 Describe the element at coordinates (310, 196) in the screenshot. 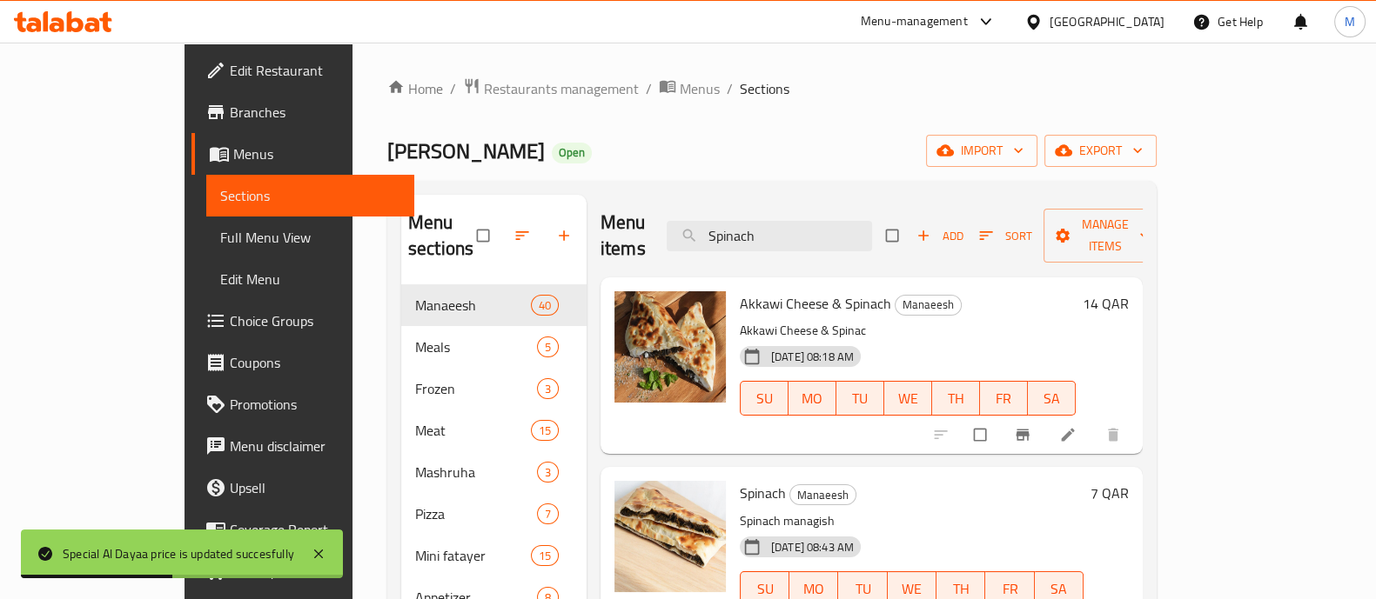

I see `a: Sections` at that location.